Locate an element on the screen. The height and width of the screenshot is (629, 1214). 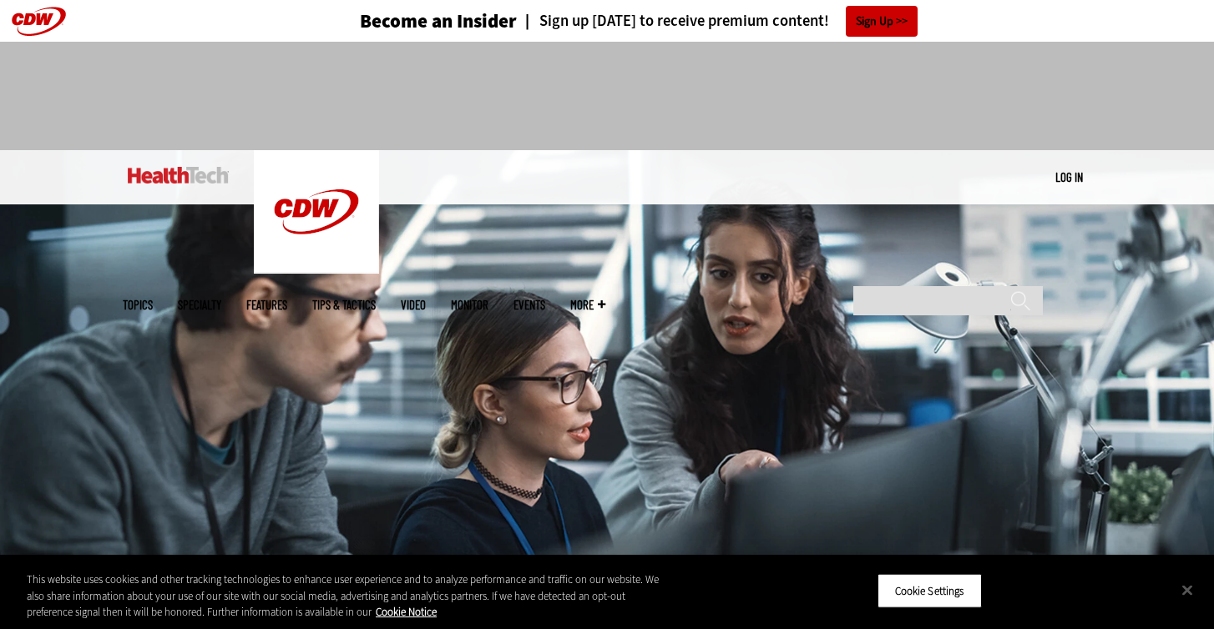
button: Cookie Settings is located at coordinates (929, 591).